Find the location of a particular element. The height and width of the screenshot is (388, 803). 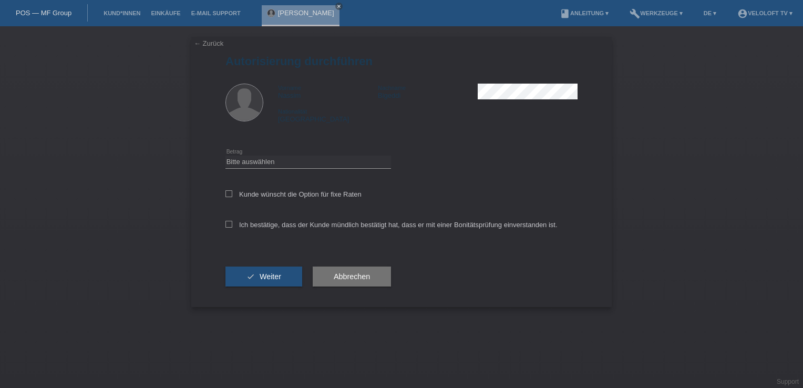

label: Kunde wünscht die Option für fixe Raten is located at coordinates (293, 194).